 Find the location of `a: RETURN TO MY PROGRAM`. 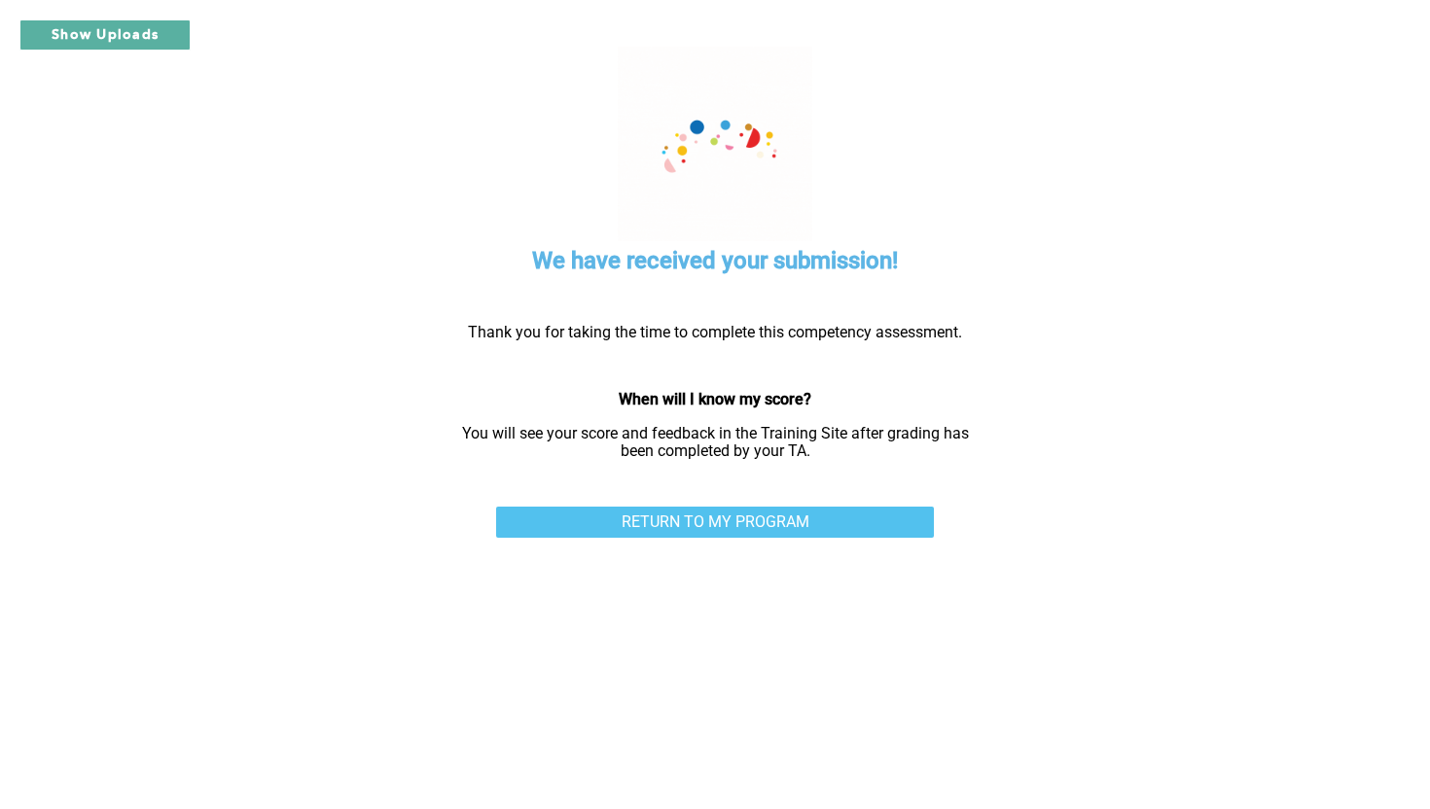

a: RETURN TO MY PROGRAM is located at coordinates (715, 522).